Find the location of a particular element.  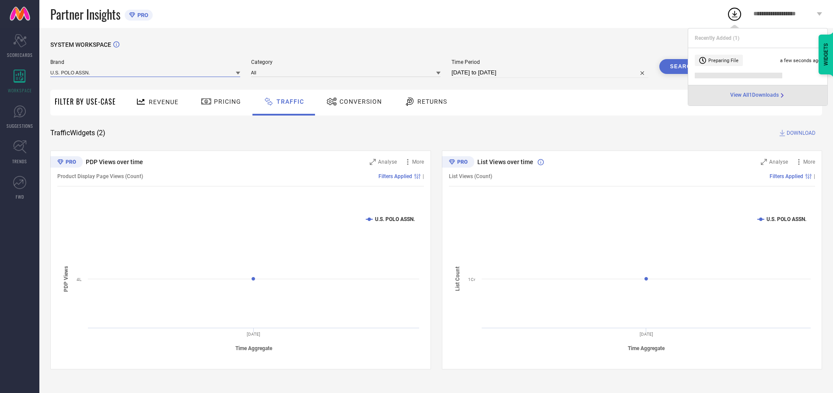

span: WORKSPACE is located at coordinates (20, 90).